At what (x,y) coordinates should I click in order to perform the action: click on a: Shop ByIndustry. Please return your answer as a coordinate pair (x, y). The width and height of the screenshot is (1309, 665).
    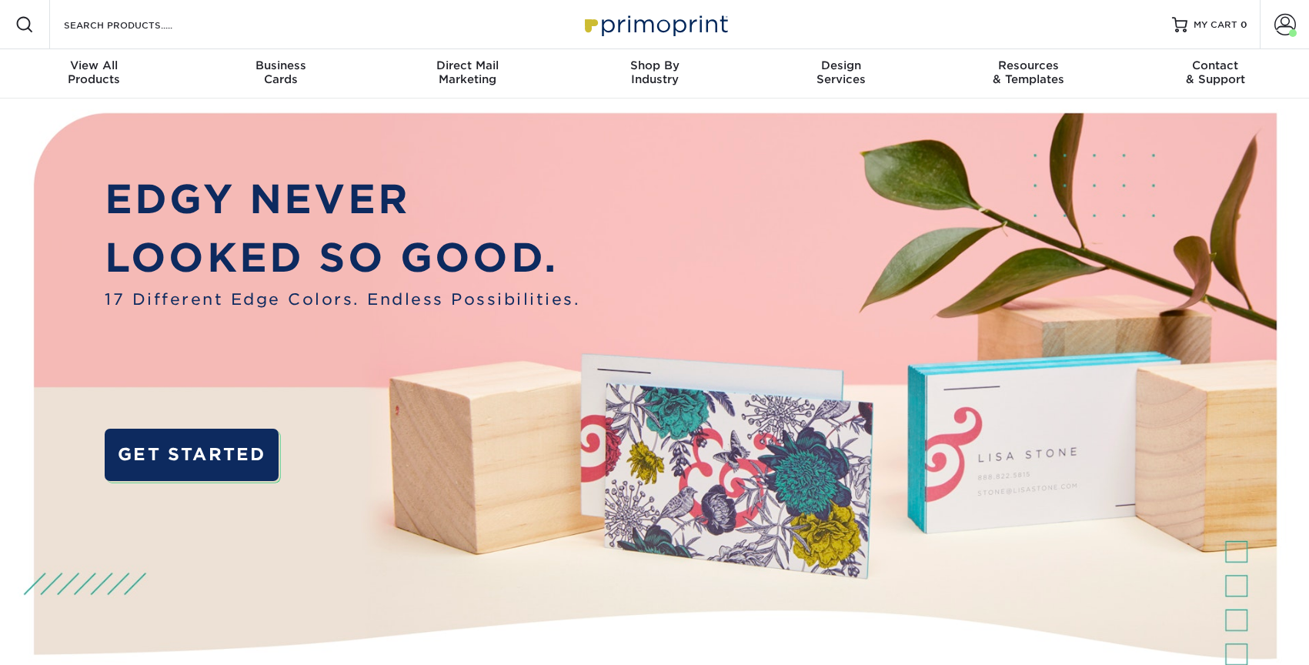
    Looking at the image, I should click on (654, 74).